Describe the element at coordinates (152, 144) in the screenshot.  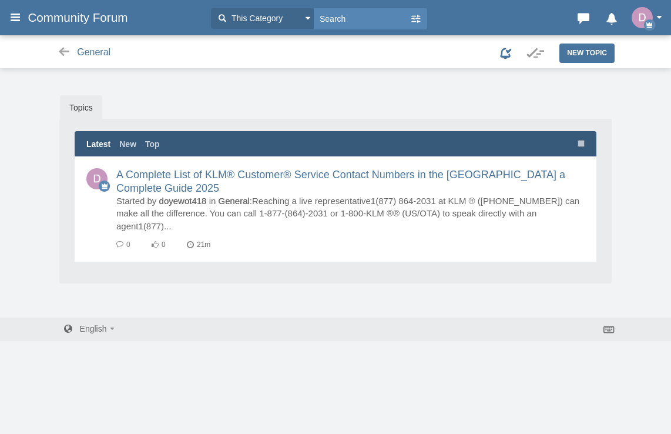
I see `a: Top` at that location.